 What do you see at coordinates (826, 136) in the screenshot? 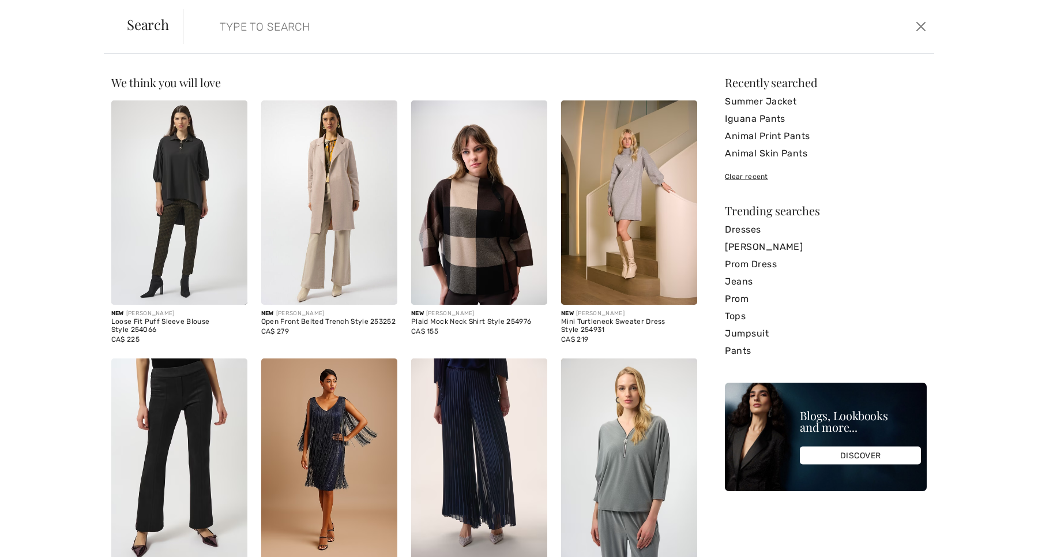
I see `a: Animal Print Pants` at bounding box center [826, 136].